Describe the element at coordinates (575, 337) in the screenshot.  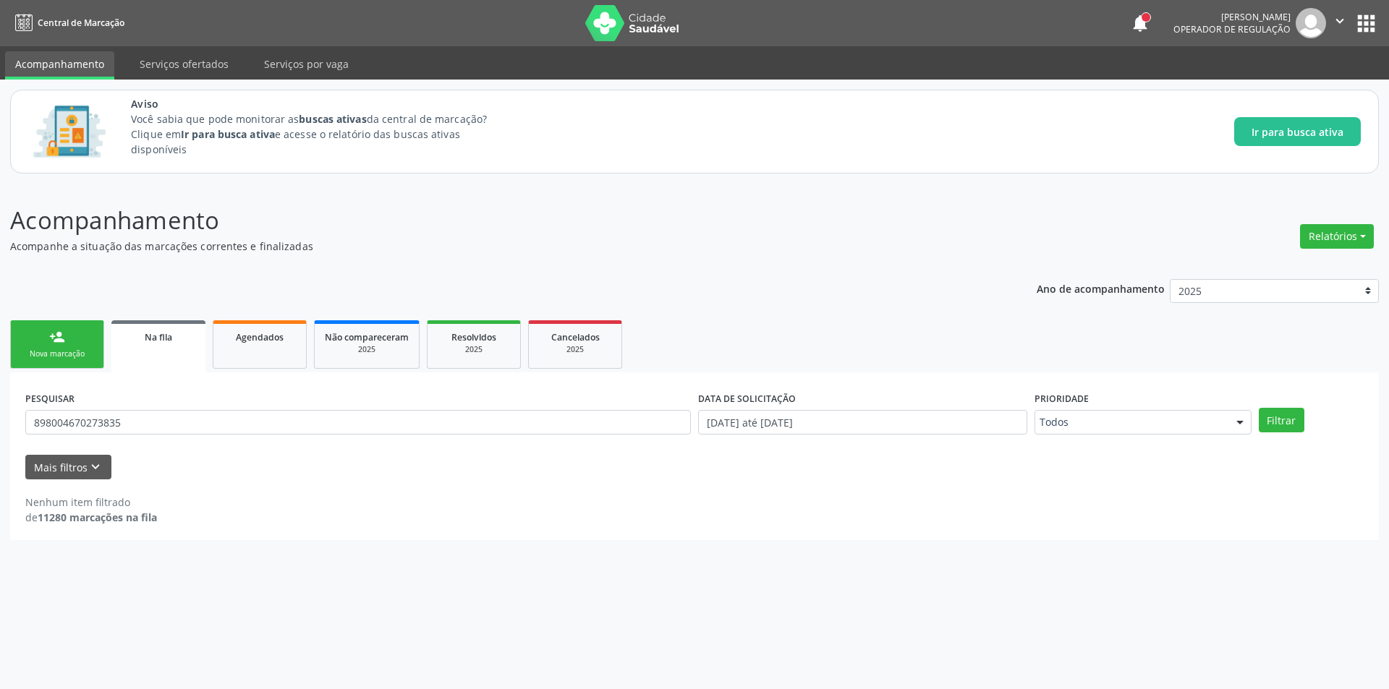
I see `span: Cancelados` at that location.